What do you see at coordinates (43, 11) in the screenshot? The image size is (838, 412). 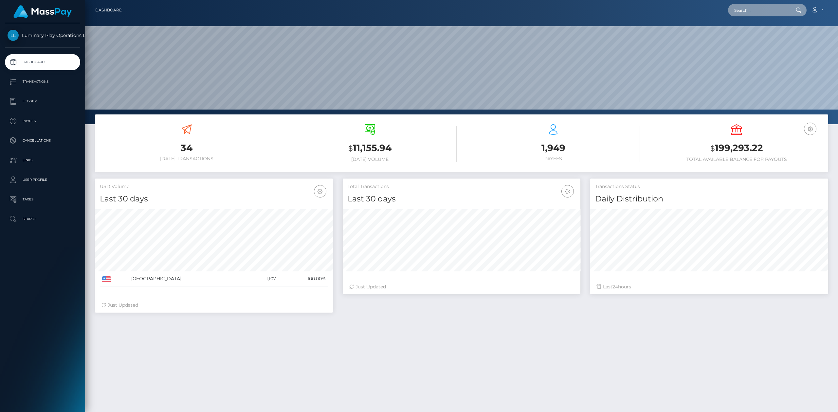 I see `img: MassPay Logo` at bounding box center [43, 11].